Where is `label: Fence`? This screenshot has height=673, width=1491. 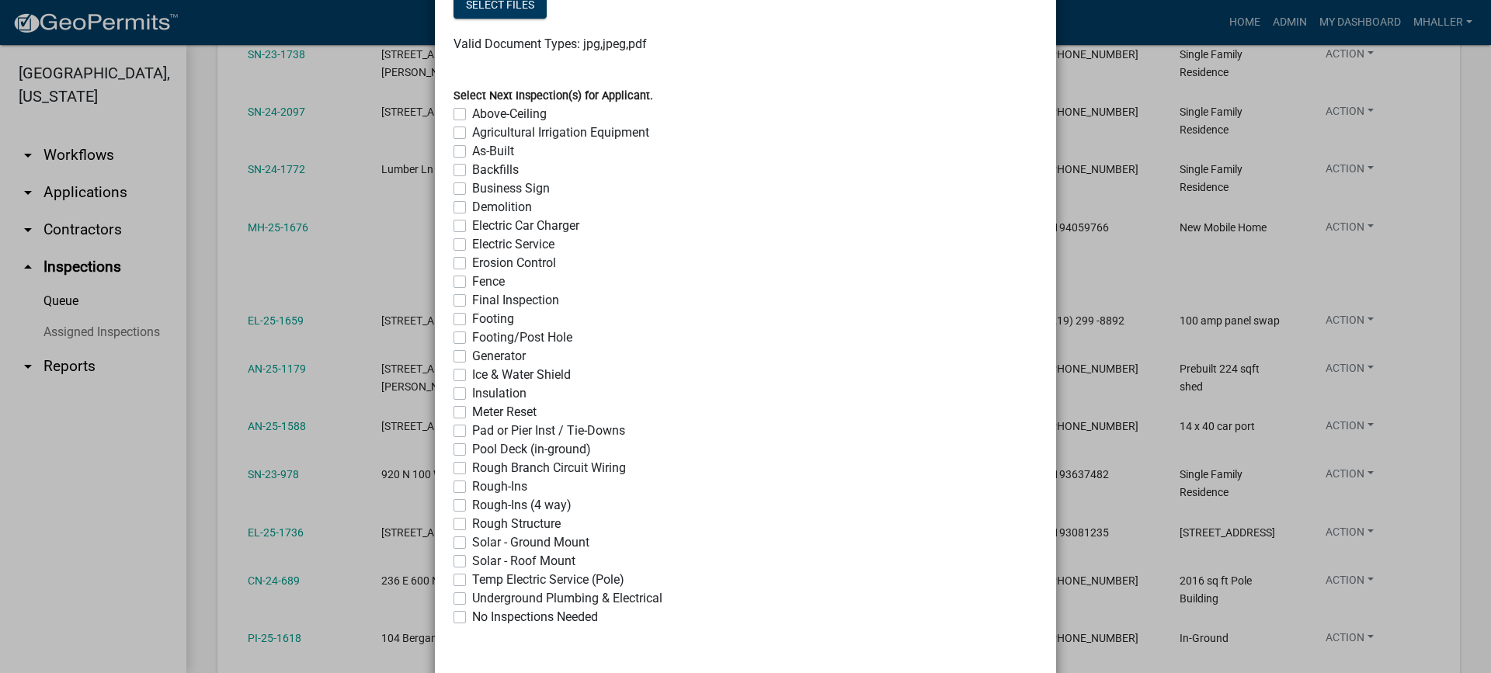
label: Fence is located at coordinates (488, 282).